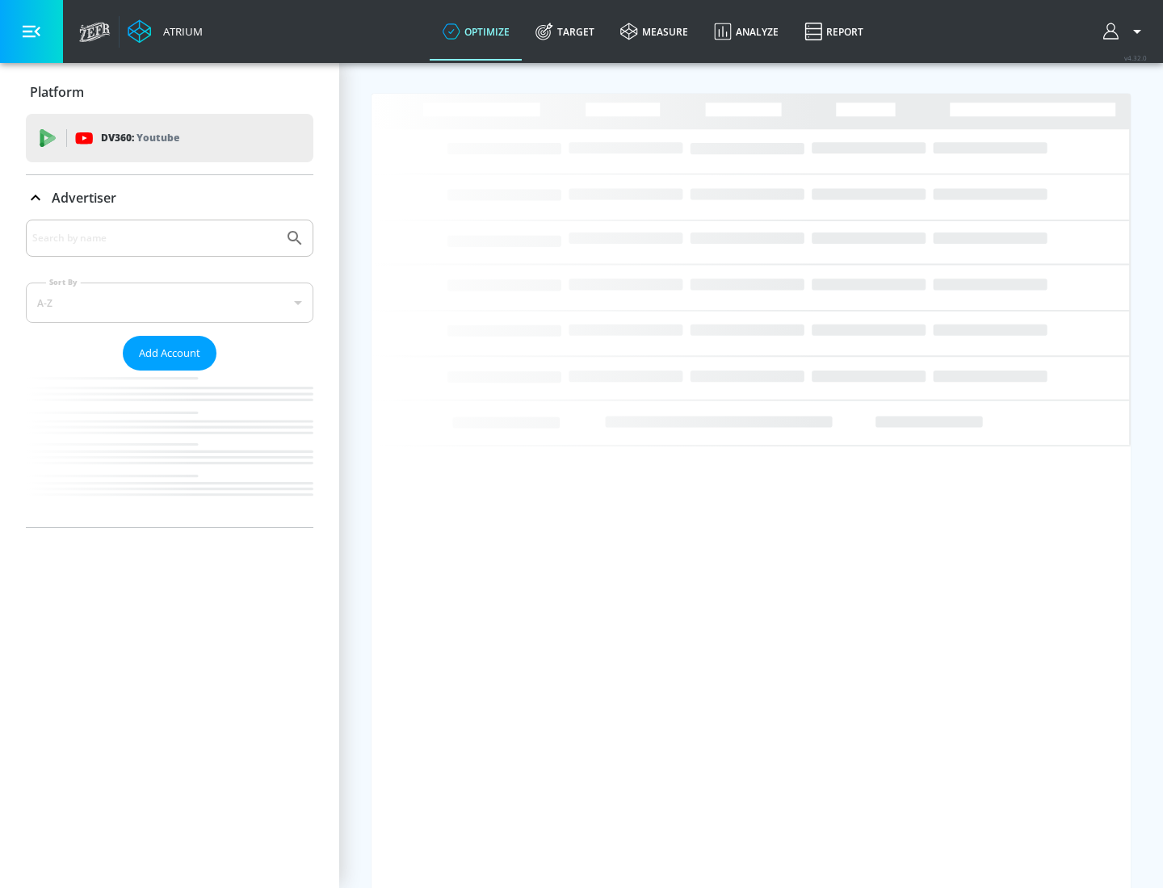 The height and width of the screenshot is (888, 1163). What do you see at coordinates (1136, 57) in the screenshot?
I see `span: v 4.32.0` at bounding box center [1136, 57].